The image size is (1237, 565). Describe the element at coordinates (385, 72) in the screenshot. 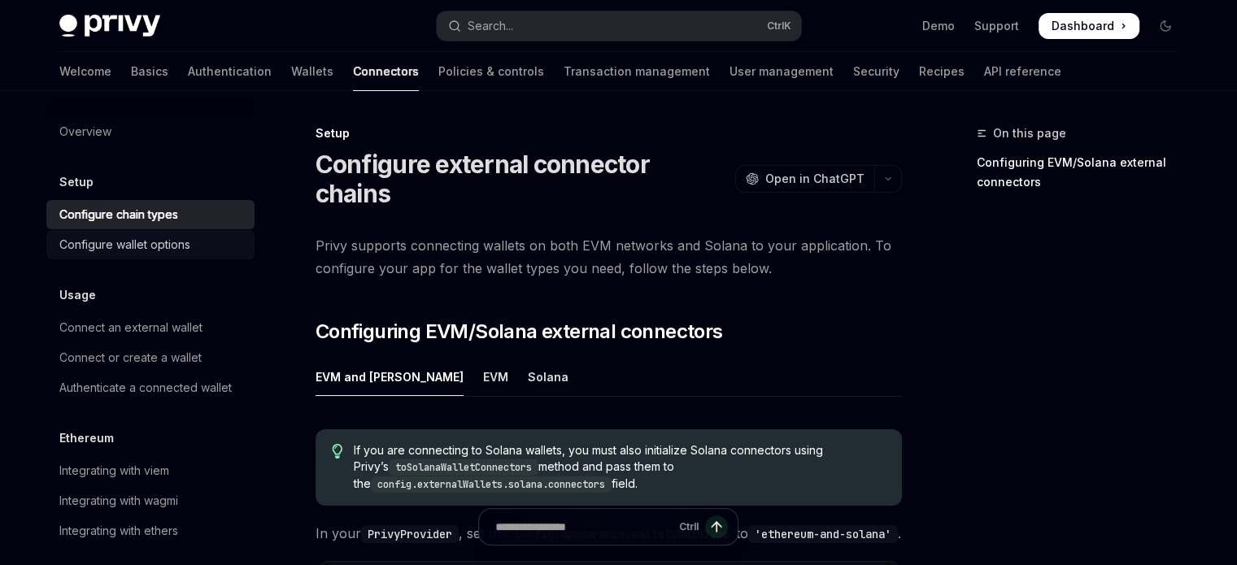

I see `a: Connectors` at that location.